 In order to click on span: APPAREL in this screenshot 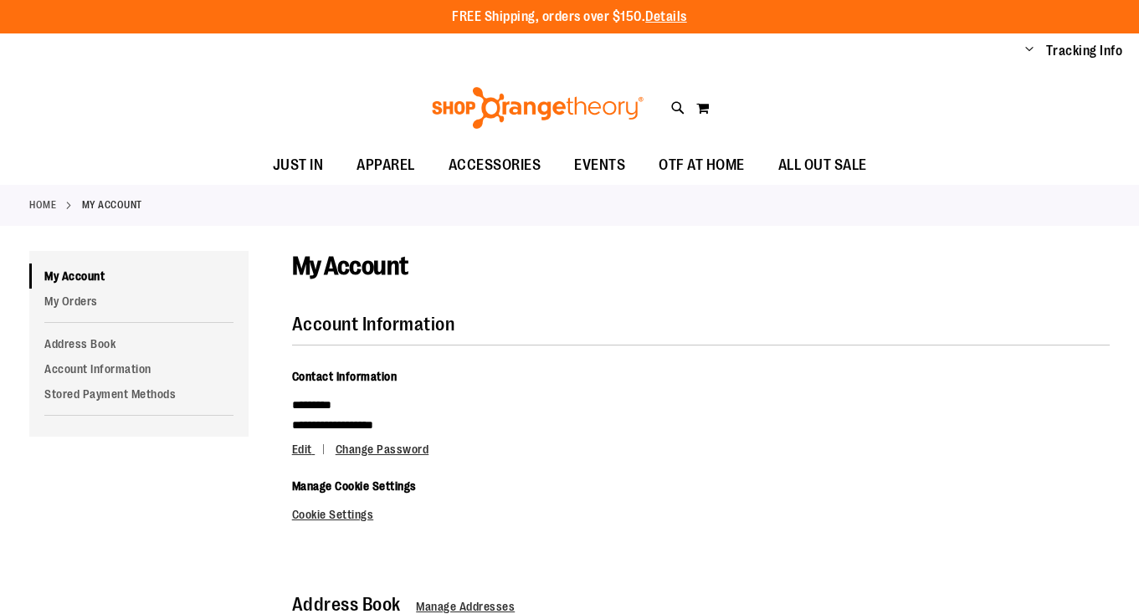, I will do `click(386, 165)`.